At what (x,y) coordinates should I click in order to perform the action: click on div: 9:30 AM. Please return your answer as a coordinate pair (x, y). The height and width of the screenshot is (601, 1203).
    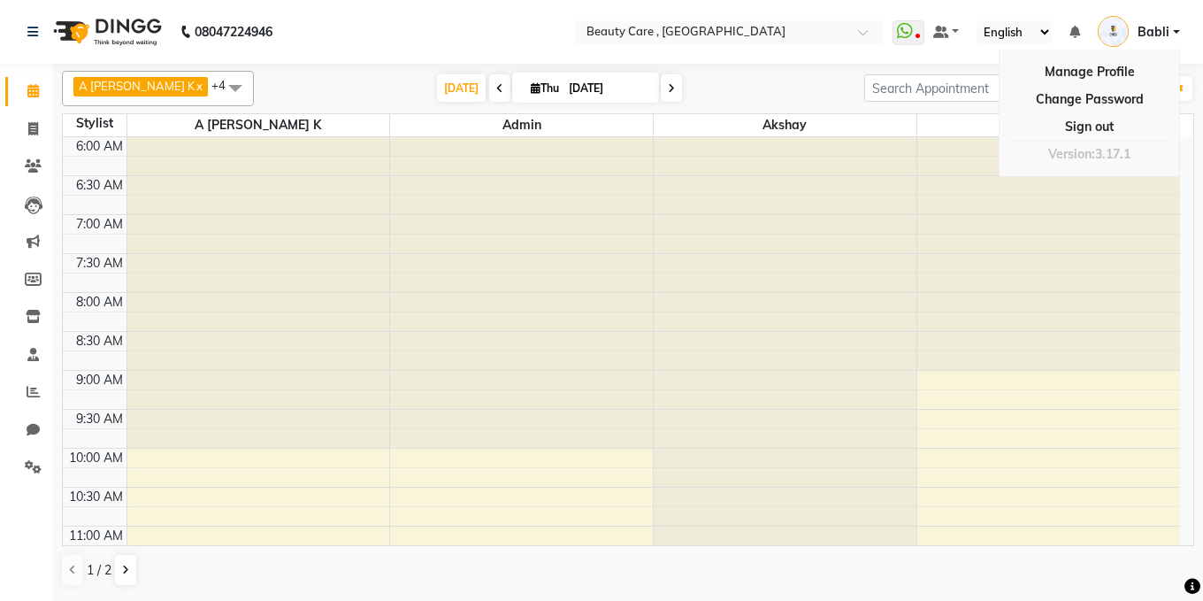
    Looking at the image, I should click on (99, 418).